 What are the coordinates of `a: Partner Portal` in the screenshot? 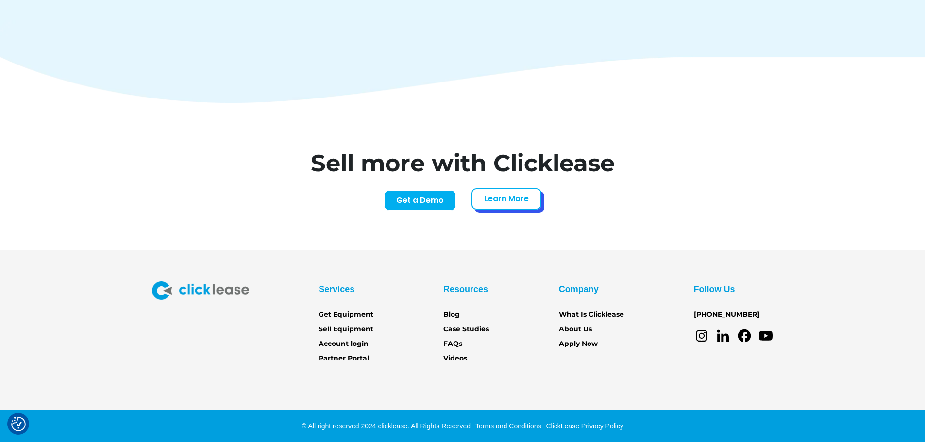 It's located at (344, 359).